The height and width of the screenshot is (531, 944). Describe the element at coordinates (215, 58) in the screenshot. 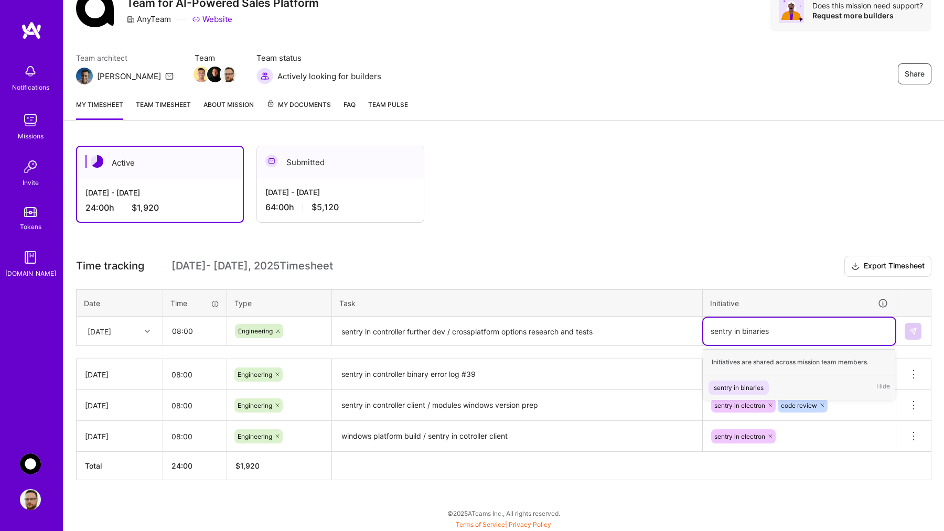

I see `span: Team` at that location.